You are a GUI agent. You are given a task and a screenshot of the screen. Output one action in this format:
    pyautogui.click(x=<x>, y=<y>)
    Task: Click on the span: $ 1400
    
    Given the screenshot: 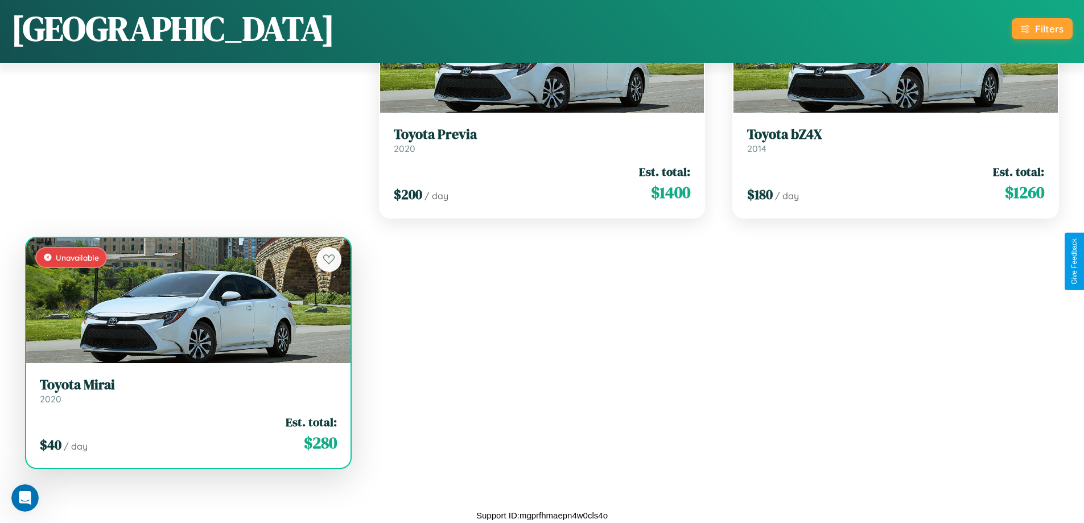 What is the action you would take?
    pyautogui.click(x=670, y=192)
    